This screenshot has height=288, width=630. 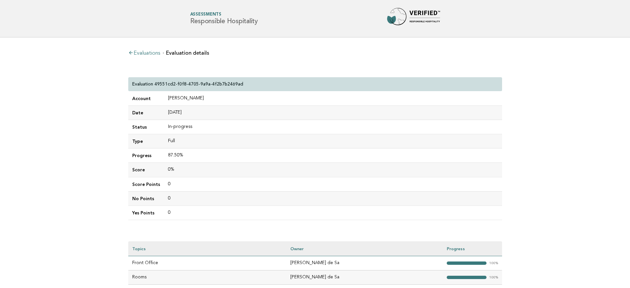 What do you see at coordinates (146, 98) in the screenshot?
I see `td: Account` at bounding box center [146, 98].